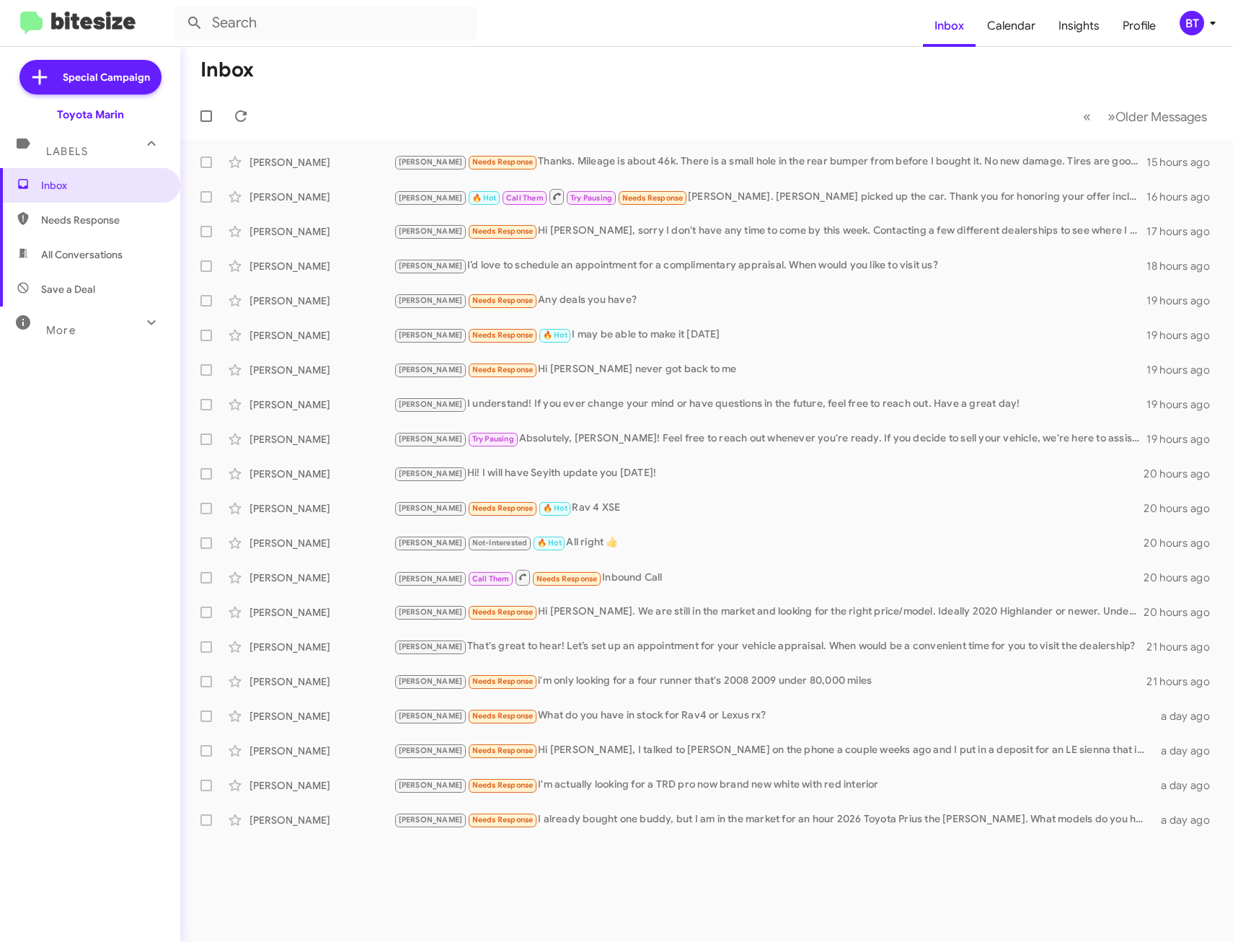 The image size is (1233, 942). I want to click on span: More, so click(61, 330).